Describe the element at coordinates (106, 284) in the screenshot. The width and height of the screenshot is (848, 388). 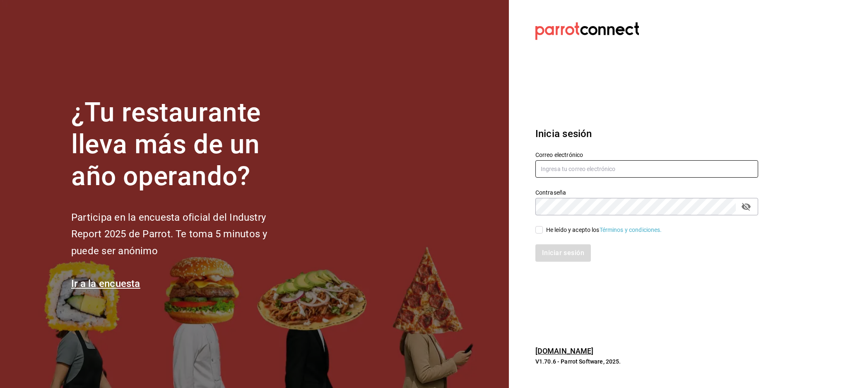
I see `a: Ir a la encuesta` at that location.